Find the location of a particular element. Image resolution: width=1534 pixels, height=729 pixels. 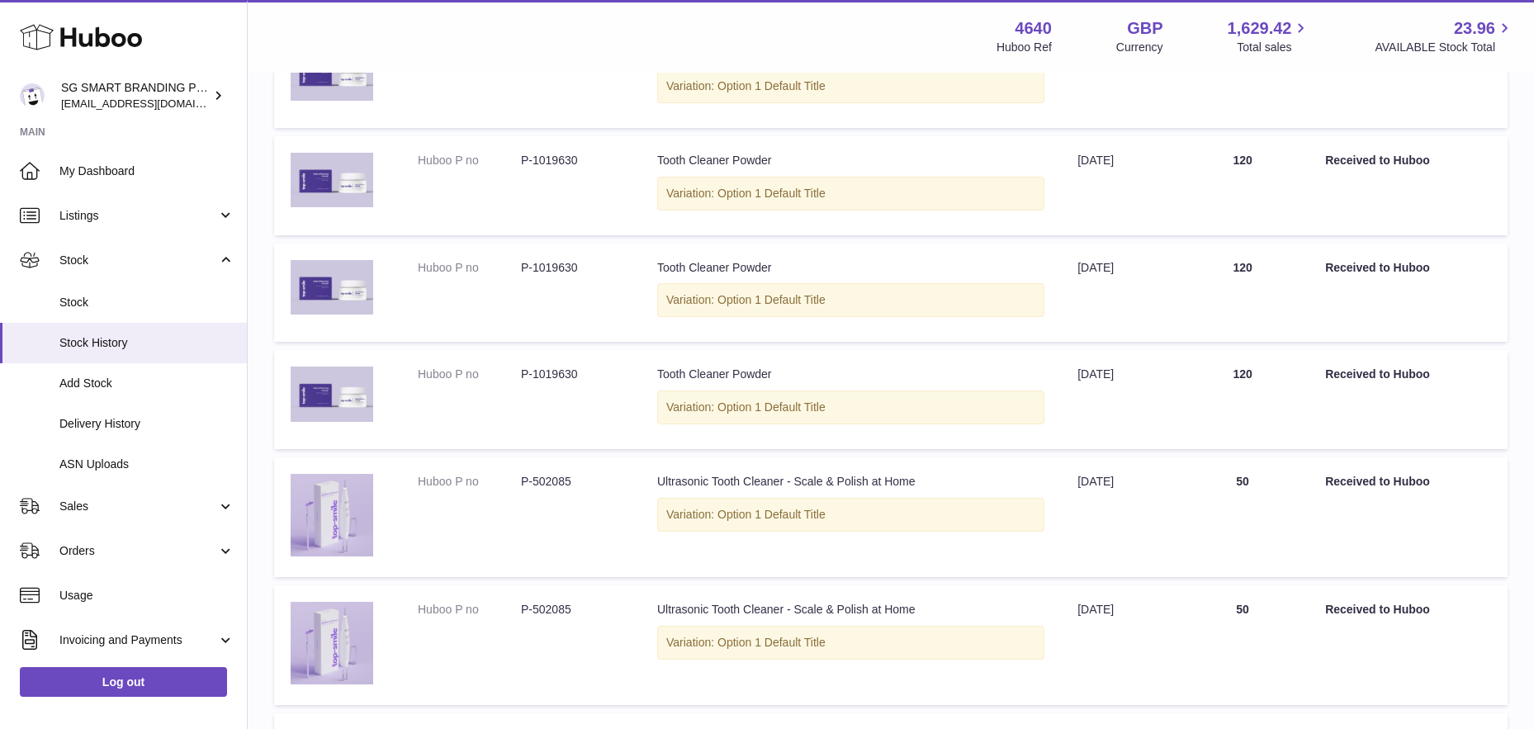

span: Stock History is located at coordinates (147, 343).